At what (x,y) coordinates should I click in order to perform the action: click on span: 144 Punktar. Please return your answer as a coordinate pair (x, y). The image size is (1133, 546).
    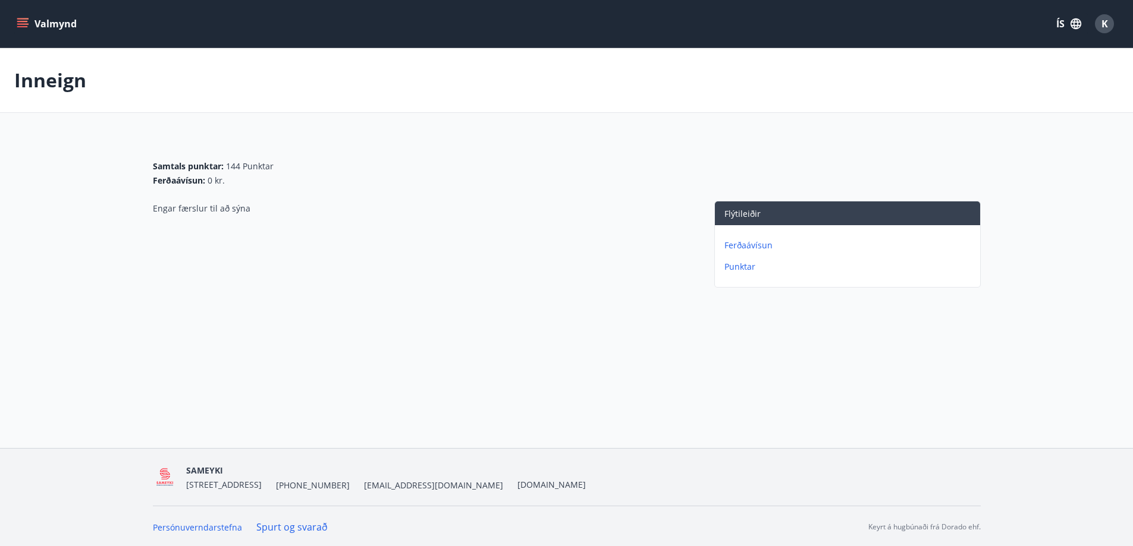
    Looking at the image, I should click on (250, 166).